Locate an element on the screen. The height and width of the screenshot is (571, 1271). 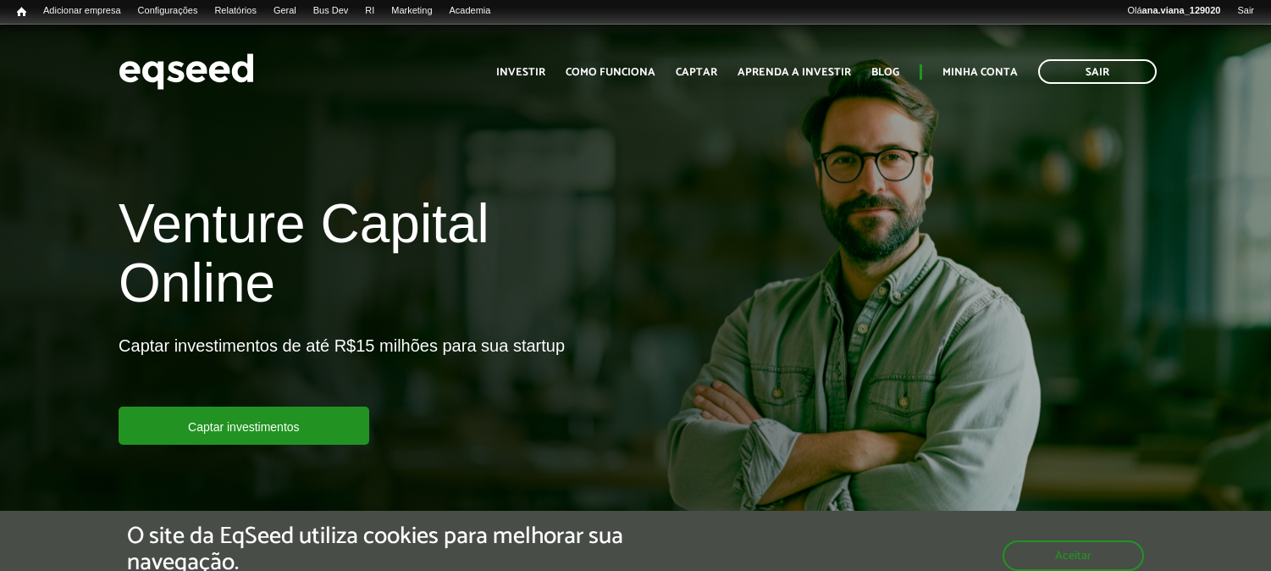
span: Início is located at coordinates (21, 12).